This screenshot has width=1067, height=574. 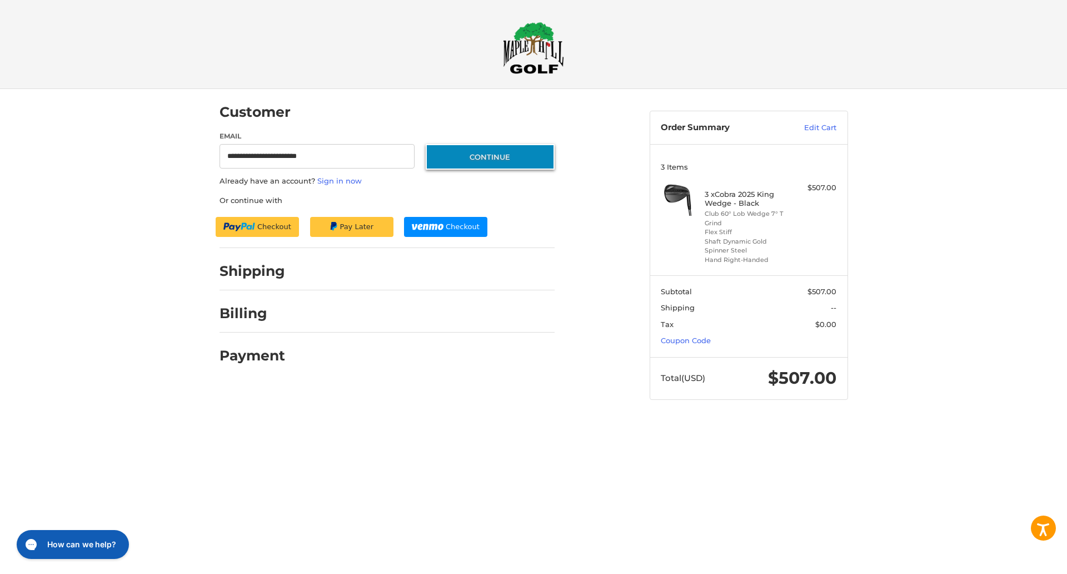 What do you see at coordinates (678, 307) in the screenshot?
I see `span: Shipping` at bounding box center [678, 307].